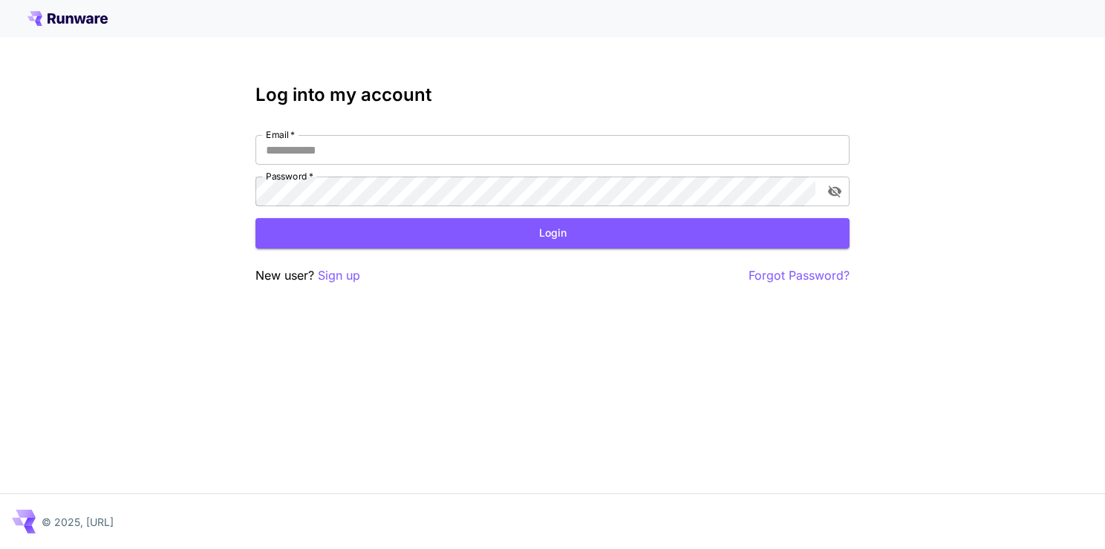  What do you see at coordinates (280, 134) in the screenshot?
I see `label: Email` at bounding box center [280, 134].